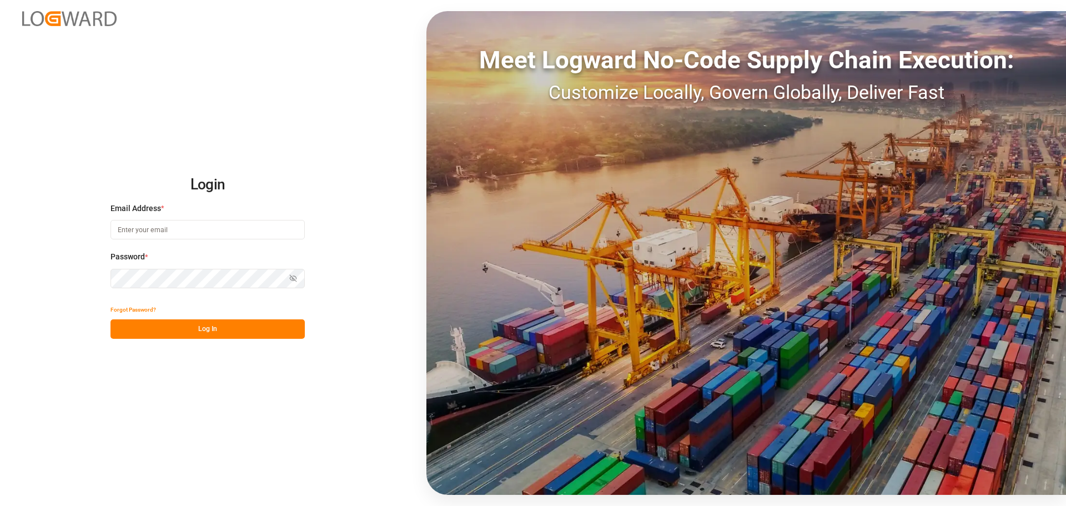 The height and width of the screenshot is (506, 1066). What do you see at coordinates (208, 229) in the screenshot?
I see `input: Enter your email` at bounding box center [208, 229].